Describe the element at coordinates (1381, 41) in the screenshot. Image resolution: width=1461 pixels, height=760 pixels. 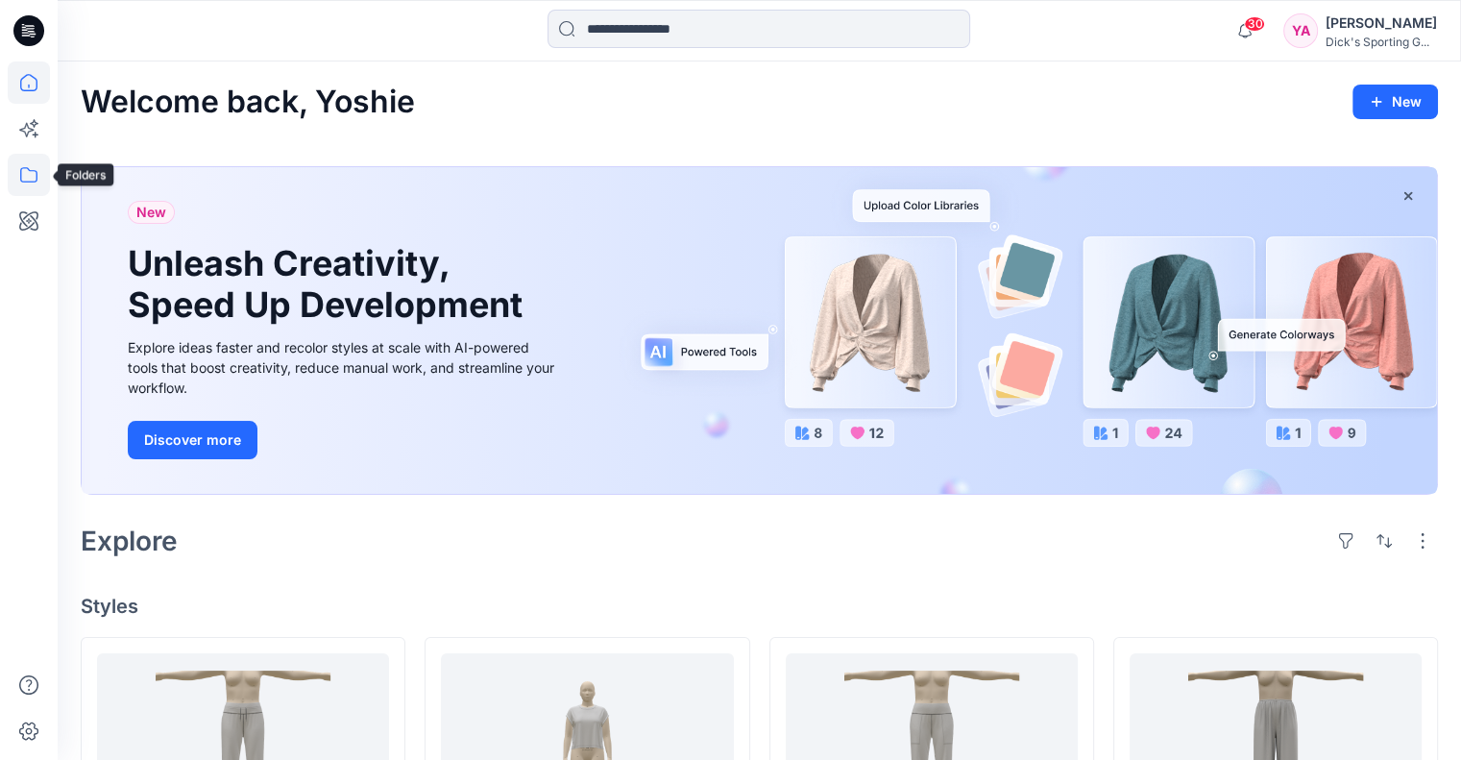
I see `div: Dick's Sporting G...` at that location.